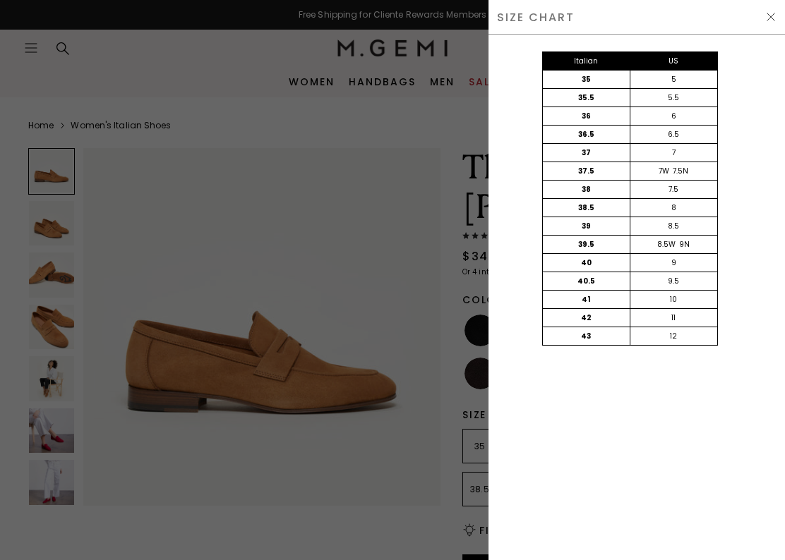 The image size is (785, 560). What do you see at coordinates (587, 116) in the screenshot?
I see `div: 36` at bounding box center [587, 116].